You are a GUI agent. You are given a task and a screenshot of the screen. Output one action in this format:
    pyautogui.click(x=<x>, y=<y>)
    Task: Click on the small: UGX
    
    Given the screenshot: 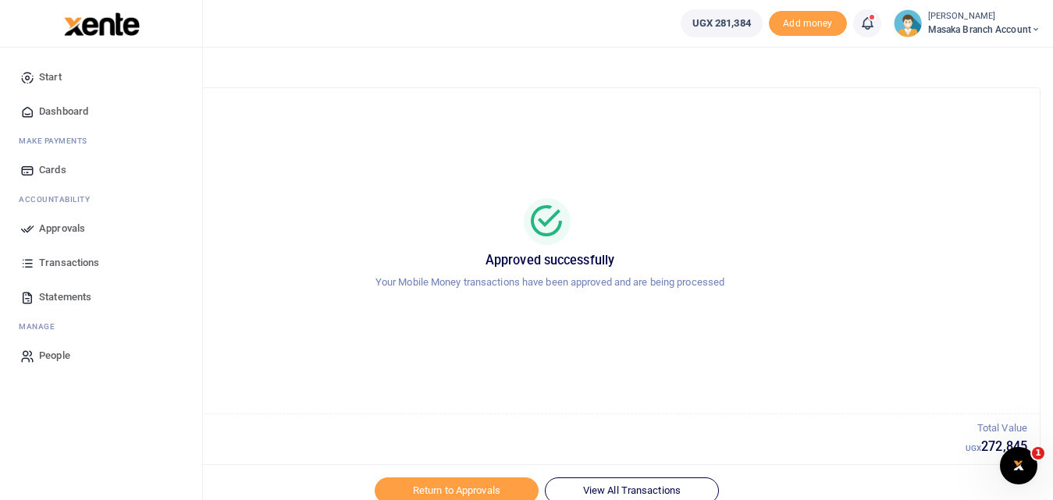 What is the action you would take?
    pyautogui.click(x=973, y=448)
    